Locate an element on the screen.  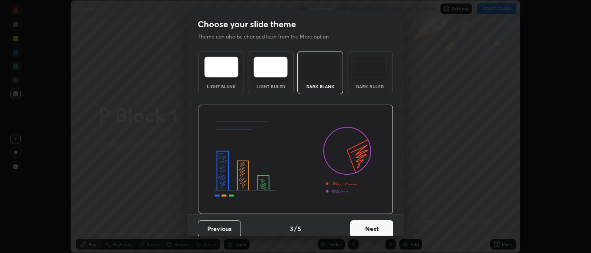
h4: 5 is located at coordinates (300, 229).